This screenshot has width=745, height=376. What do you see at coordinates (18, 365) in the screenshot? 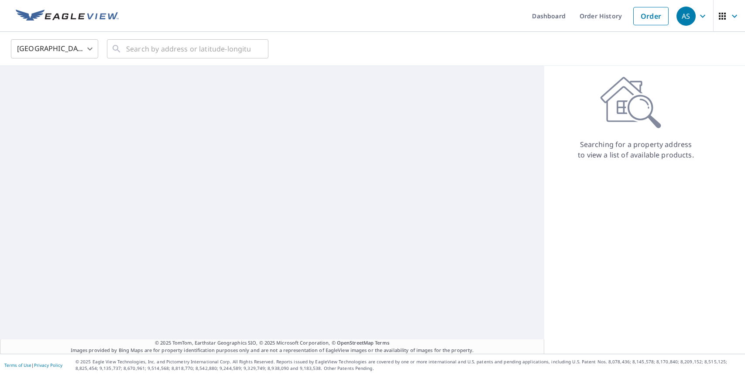
I see `a: Terms of Use` at bounding box center [18, 365].